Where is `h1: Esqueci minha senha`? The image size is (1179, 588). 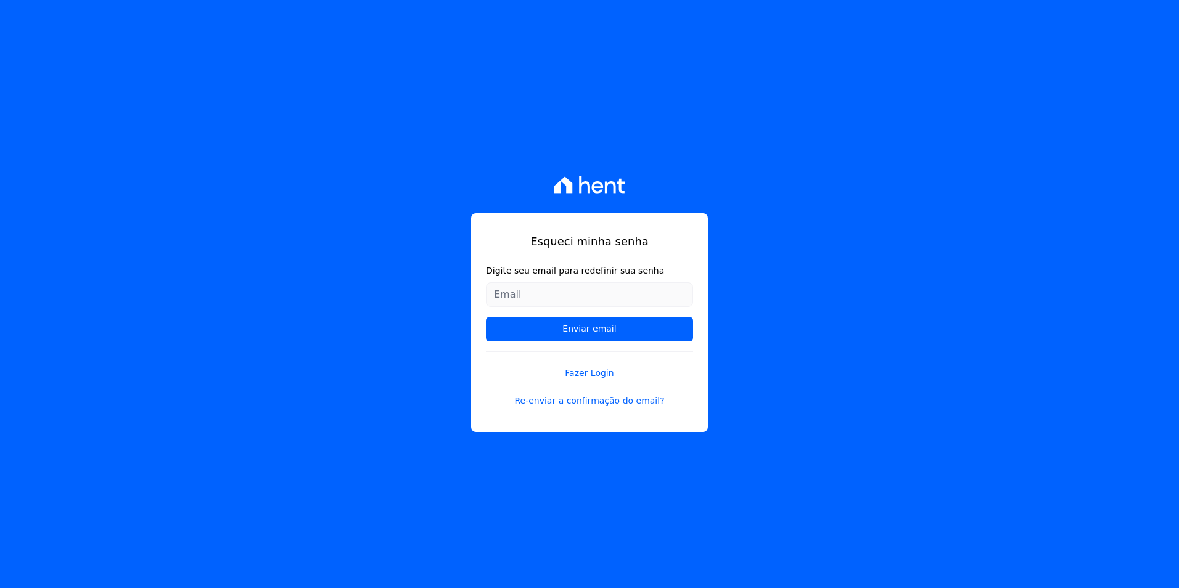 h1: Esqueci minha senha is located at coordinates (589, 241).